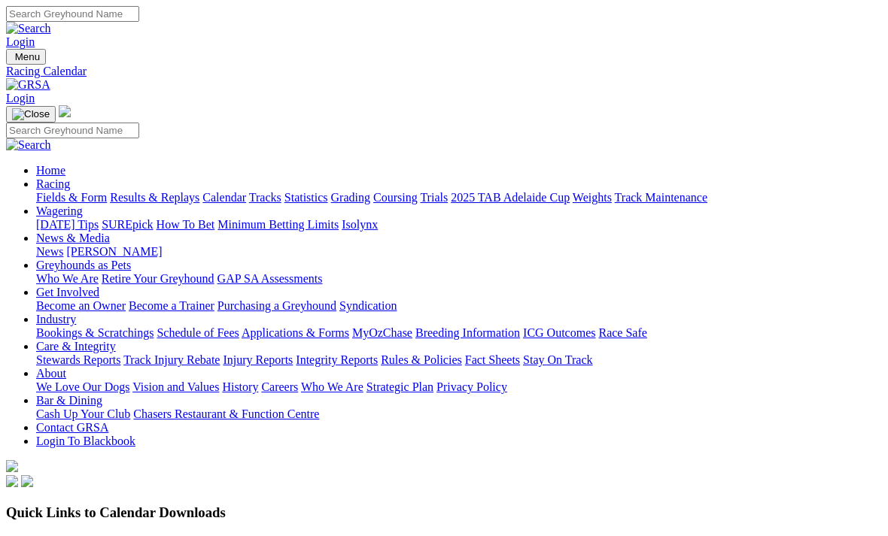 This screenshot has width=888, height=536. Describe the element at coordinates (279, 387) in the screenshot. I see `a: Careers` at that location.